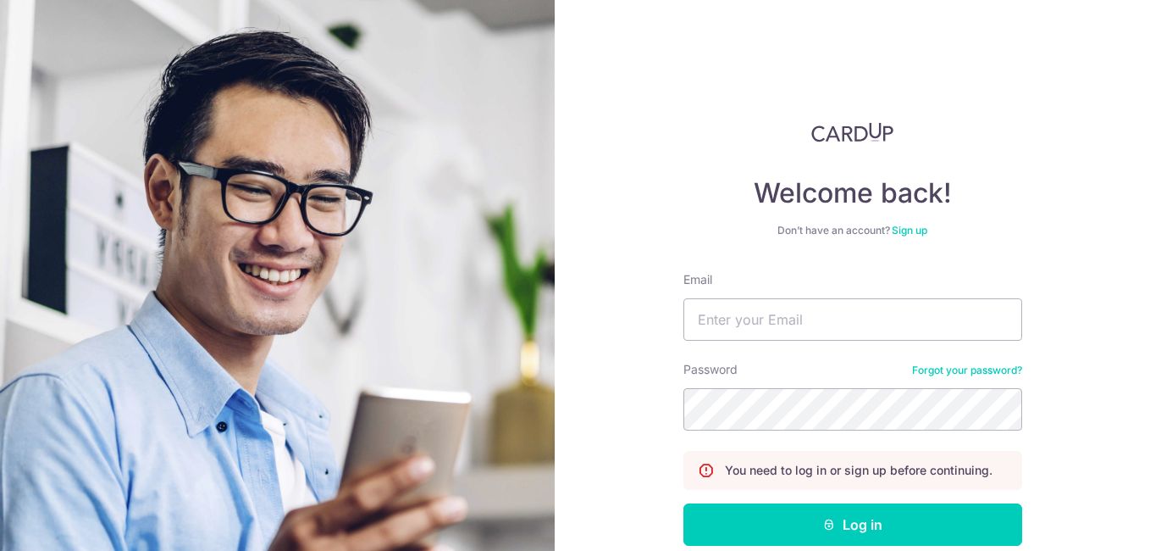  Describe the element at coordinates (853, 524) in the screenshot. I see `button: Log in` at that location.